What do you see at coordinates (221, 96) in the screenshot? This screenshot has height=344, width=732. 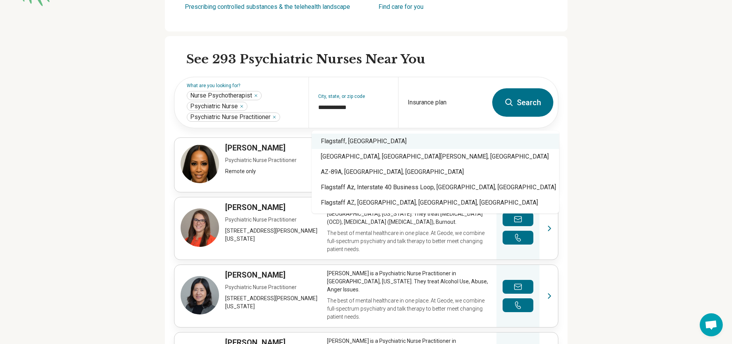 I see `span: Nurse Psychotherapist` at bounding box center [221, 96].